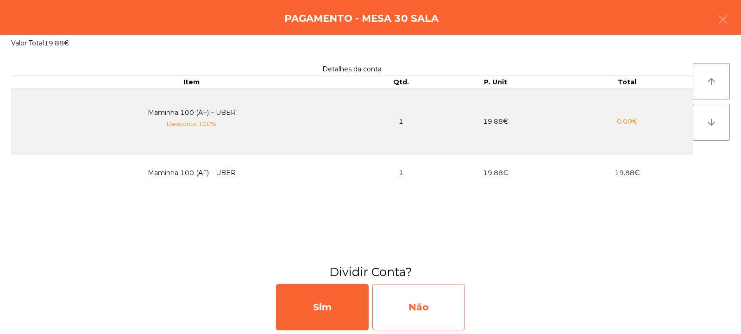  I want to click on span: 0.00€, so click(627, 121).